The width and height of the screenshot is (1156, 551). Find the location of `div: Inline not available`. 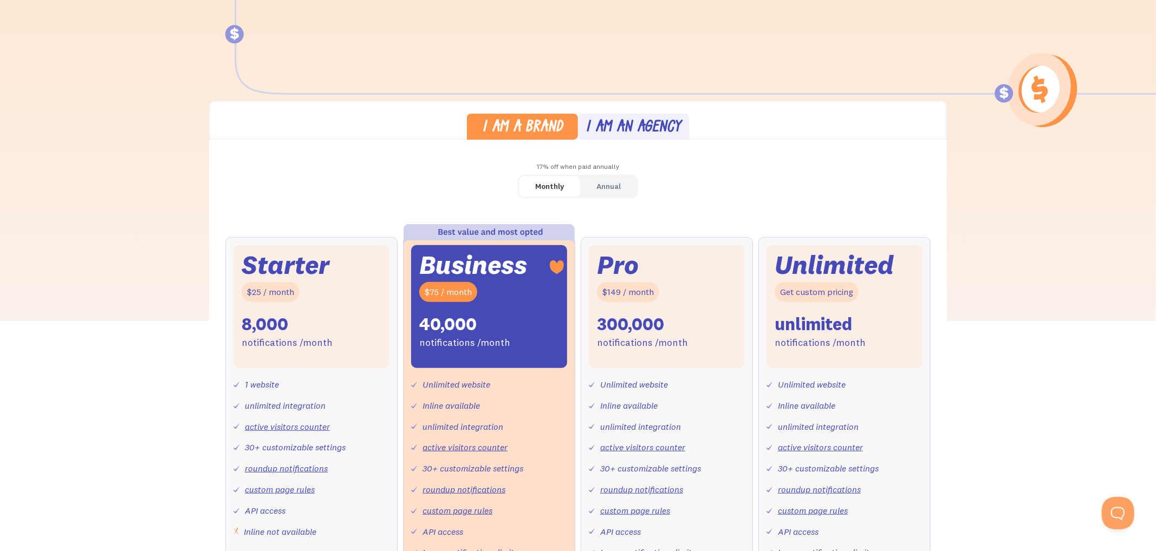

div: Inline not available is located at coordinates (280, 532).